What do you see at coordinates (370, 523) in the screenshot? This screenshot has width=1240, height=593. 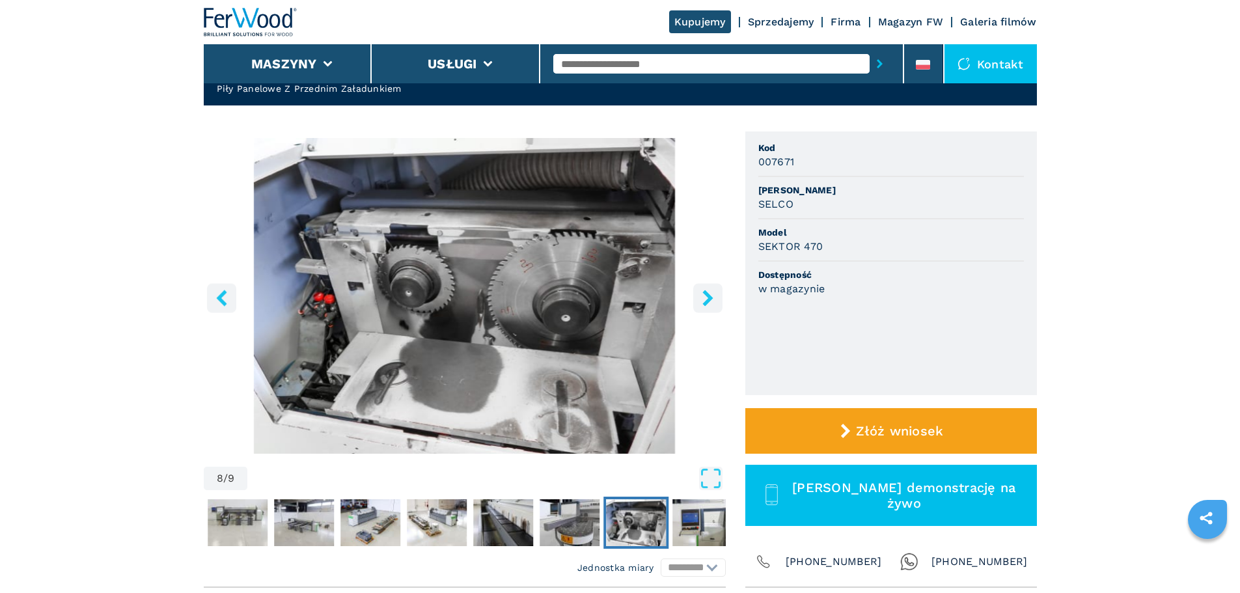 I see `button: Go to Slide 4` at bounding box center [370, 523].